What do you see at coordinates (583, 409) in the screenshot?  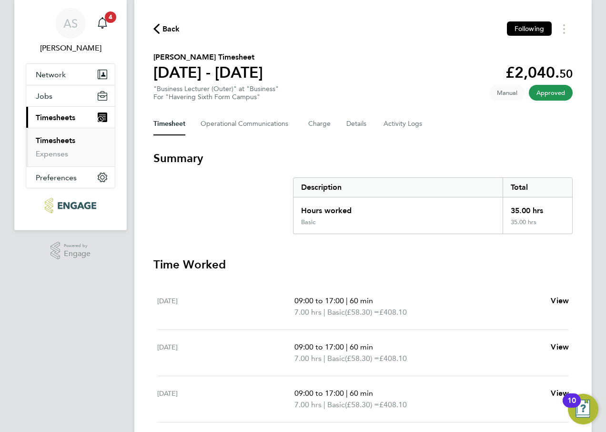 I see `button: Open Resource Center, 10 new notifications` at bounding box center [583, 409].